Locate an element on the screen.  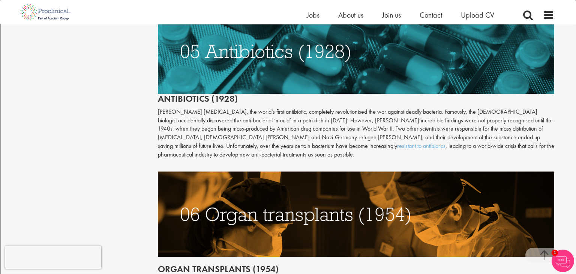
div: Home is located at coordinates (80, 6).